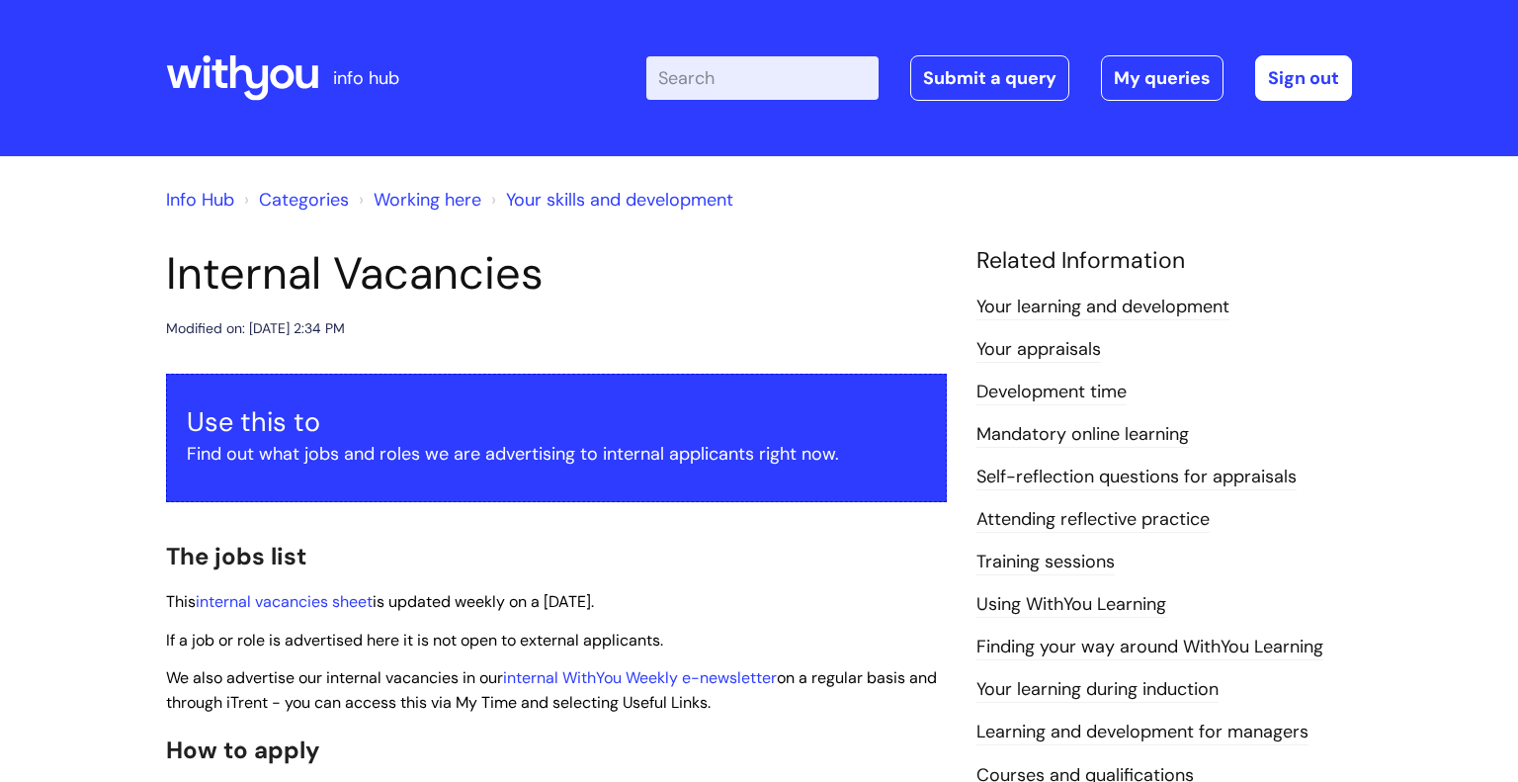  Describe the element at coordinates (620, 200) in the screenshot. I see `a: Your skills and development` at that location.